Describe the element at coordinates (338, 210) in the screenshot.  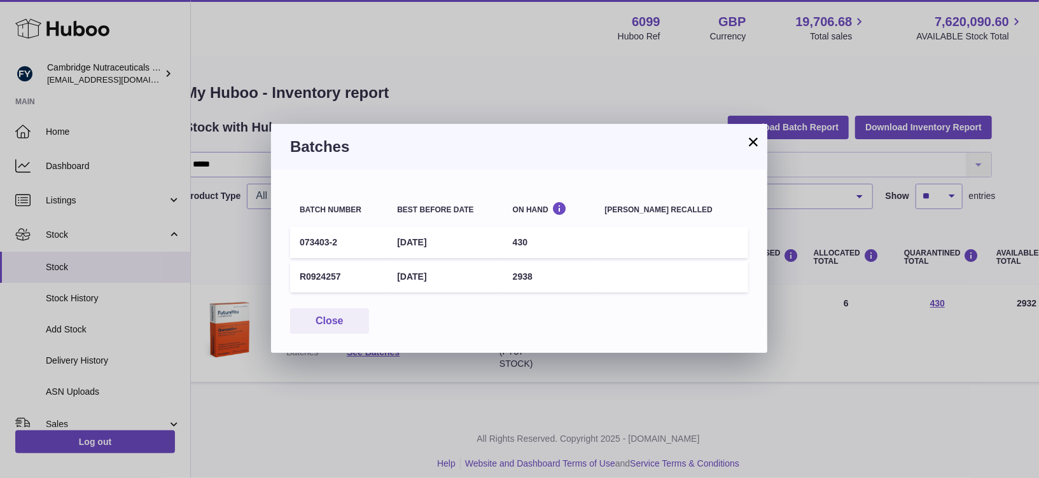
I see `div: Batch number` at that location.